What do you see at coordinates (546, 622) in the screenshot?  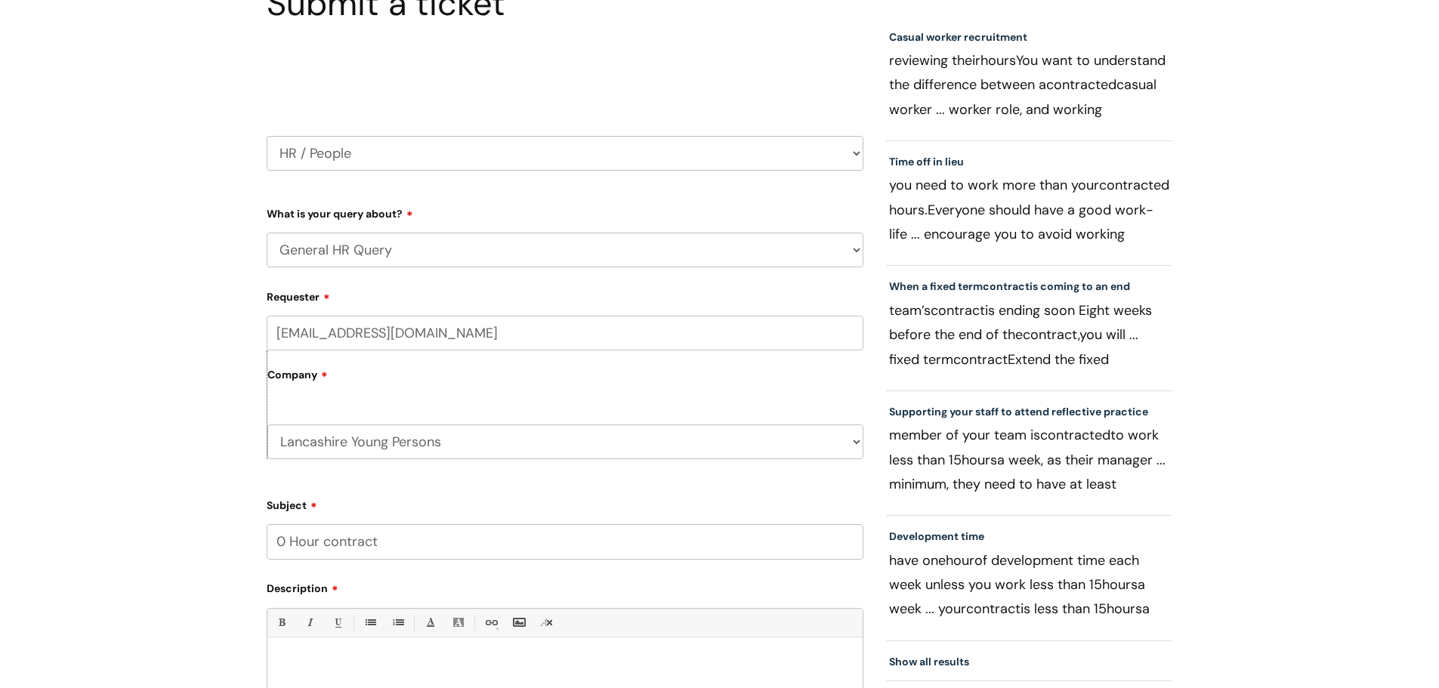 I see `a: Remove formatting (Ctrl-\)` at bounding box center [546, 622].